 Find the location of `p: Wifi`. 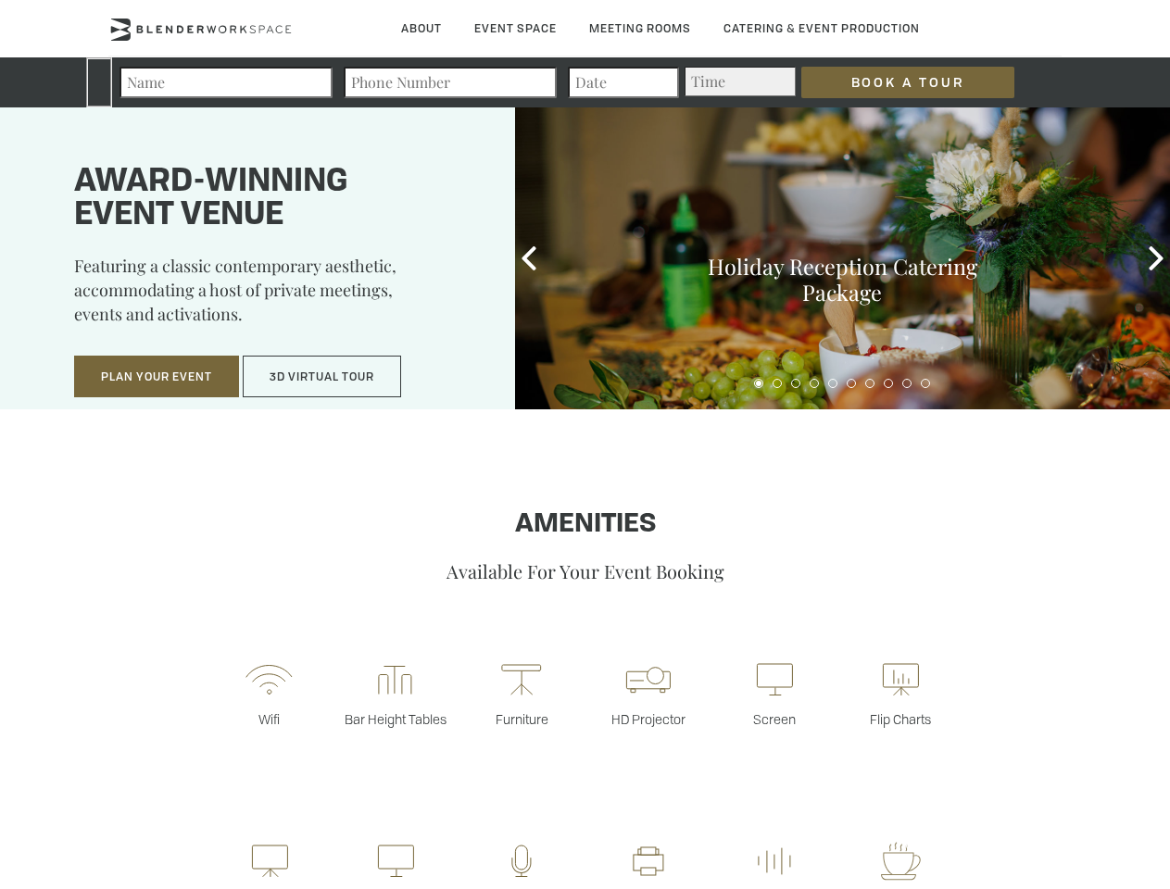

p: Wifi is located at coordinates (269, 719).